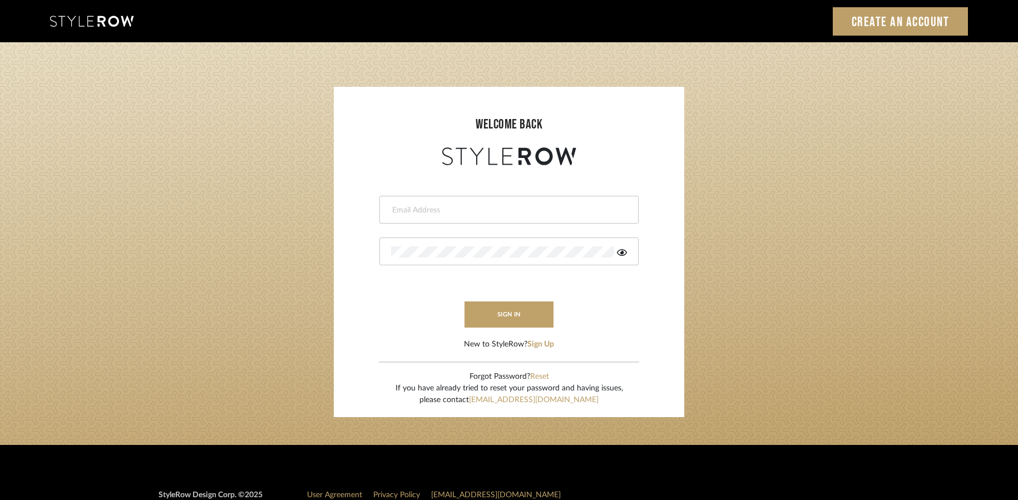 This screenshot has height=500, width=1018. What do you see at coordinates (509, 314) in the screenshot?
I see `button: sign in` at bounding box center [509, 314].